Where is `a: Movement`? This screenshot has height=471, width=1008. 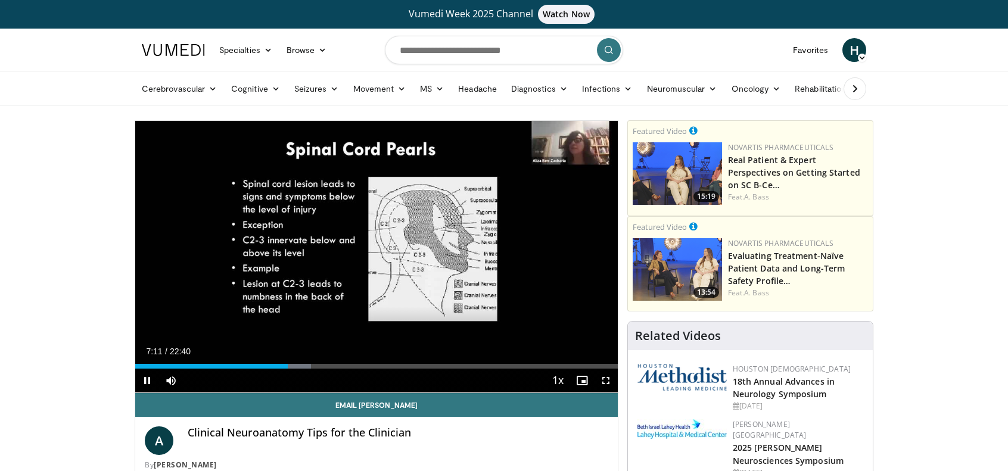
a: Movement is located at coordinates (380, 89).